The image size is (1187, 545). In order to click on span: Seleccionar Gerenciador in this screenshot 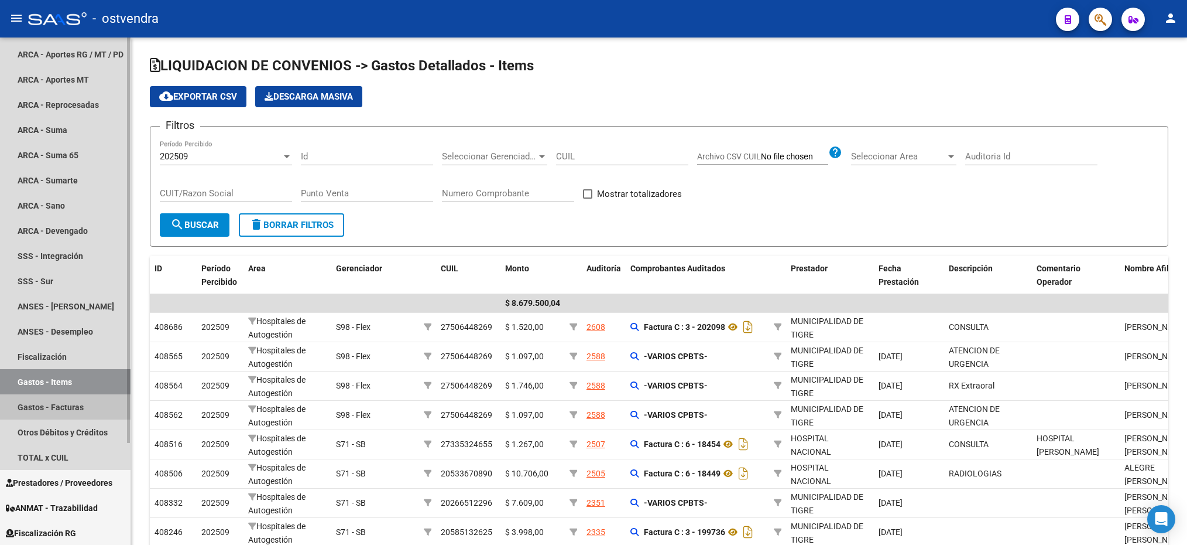, I will do `click(490, 156)`.